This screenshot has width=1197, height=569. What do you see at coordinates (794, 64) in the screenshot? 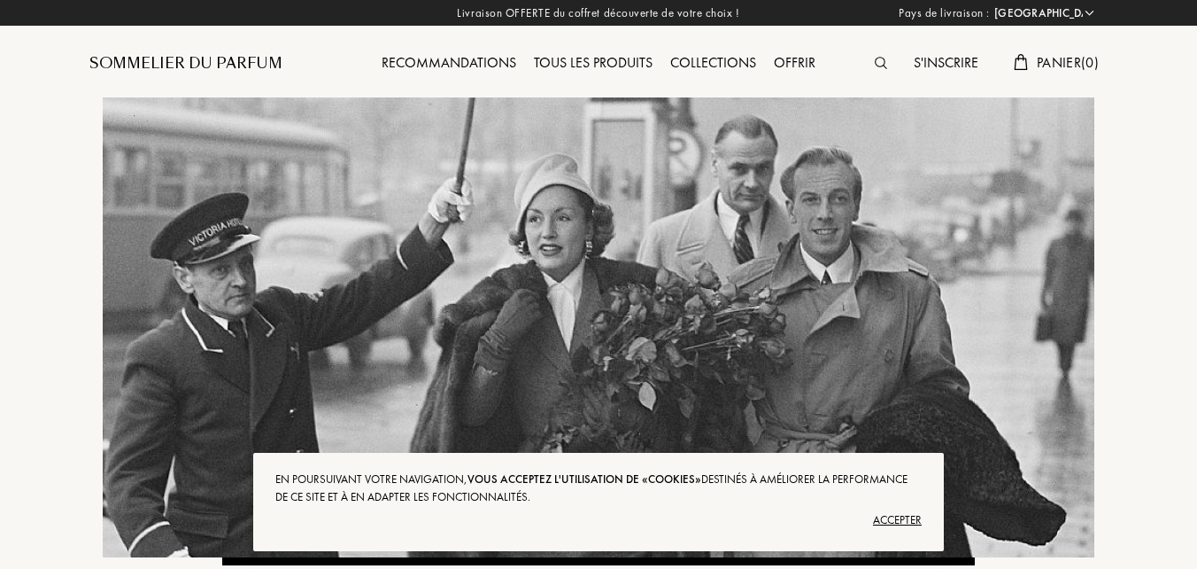
I see `div: Offrir` at bounding box center [794, 64].